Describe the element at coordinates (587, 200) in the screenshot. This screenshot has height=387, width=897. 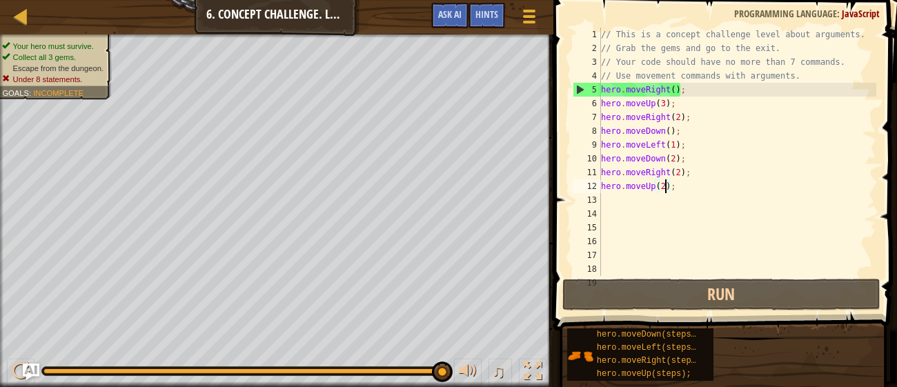
I see `div: 13` at that location.